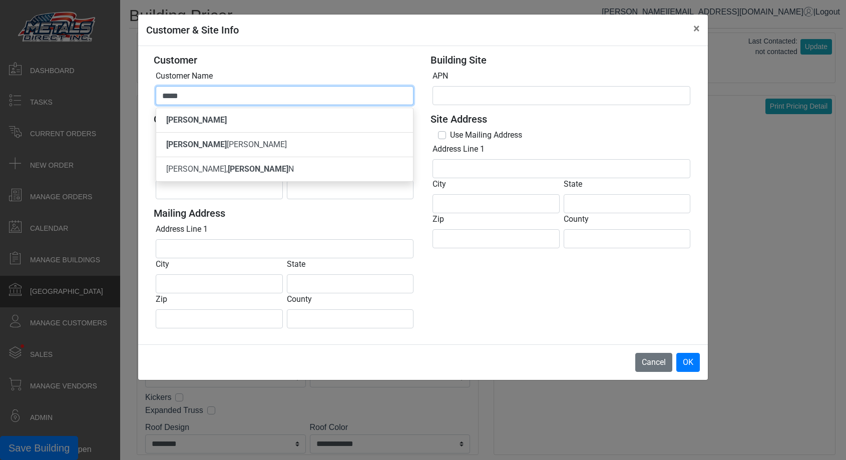  What do you see at coordinates (284, 119) in the screenshot?
I see `h5: Contact` at bounding box center [284, 119].